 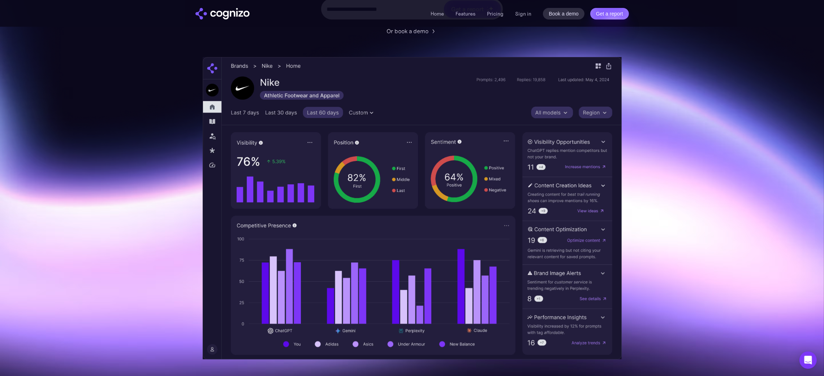 What do you see at coordinates (465, 14) in the screenshot?
I see `a: Features` at bounding box center [465, 14].